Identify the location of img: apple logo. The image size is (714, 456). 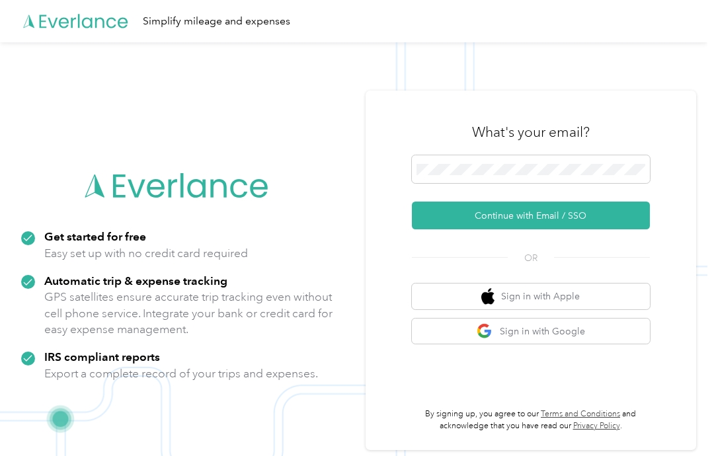
(488, 296).